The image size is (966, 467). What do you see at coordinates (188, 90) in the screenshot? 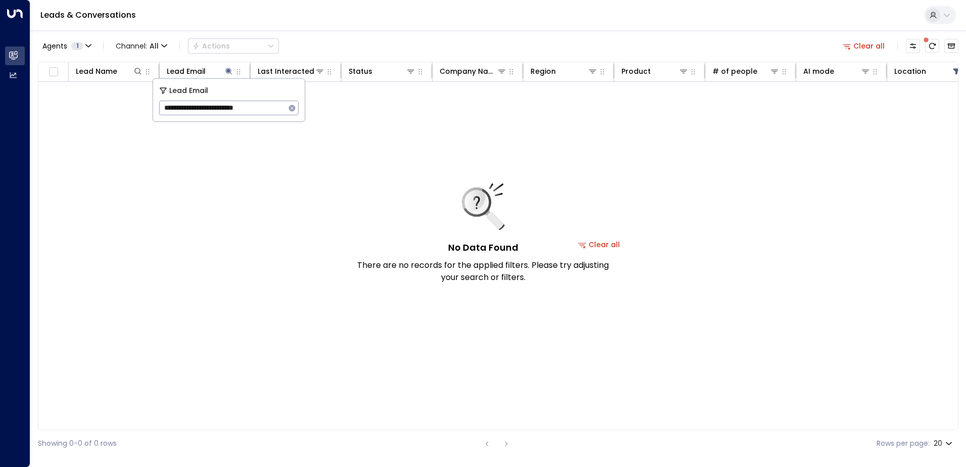
I see `span: Lead Email` at bounding box center [188, 90].